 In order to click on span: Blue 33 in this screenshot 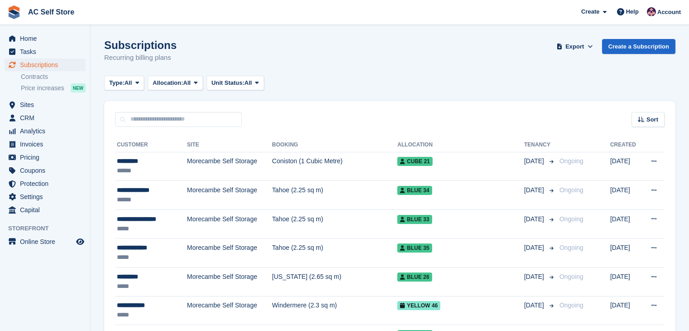, I will do `click(415, 219)`.